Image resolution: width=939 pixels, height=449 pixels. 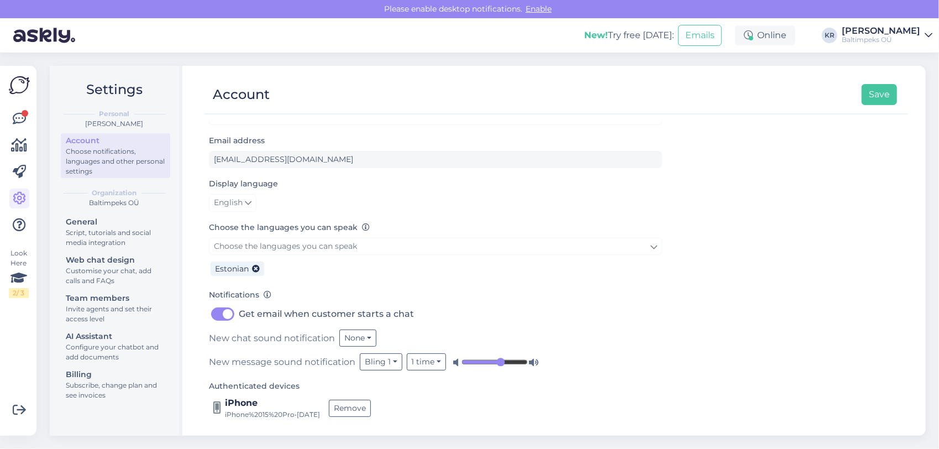 What do you see at coordinates (116, 298) in the screenshot?
I see `div: Team members` at bounding box center [116, 298].